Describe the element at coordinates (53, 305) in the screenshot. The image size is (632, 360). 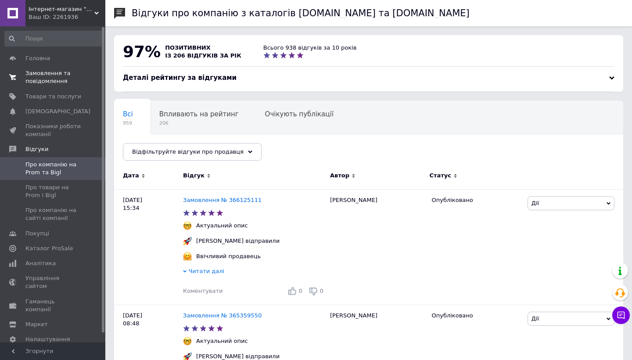
I see `span: Гаманець компанії` at that location.